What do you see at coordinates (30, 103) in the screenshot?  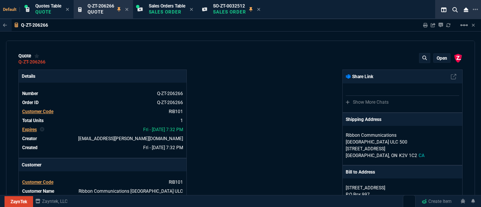 I see `span: Order ID` at bounding box center [30, 103].